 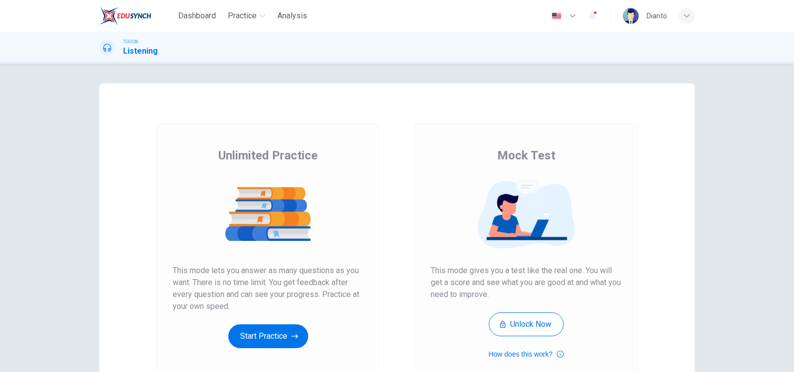 I want to click on h1: Listening, so click(x=140, y=51).